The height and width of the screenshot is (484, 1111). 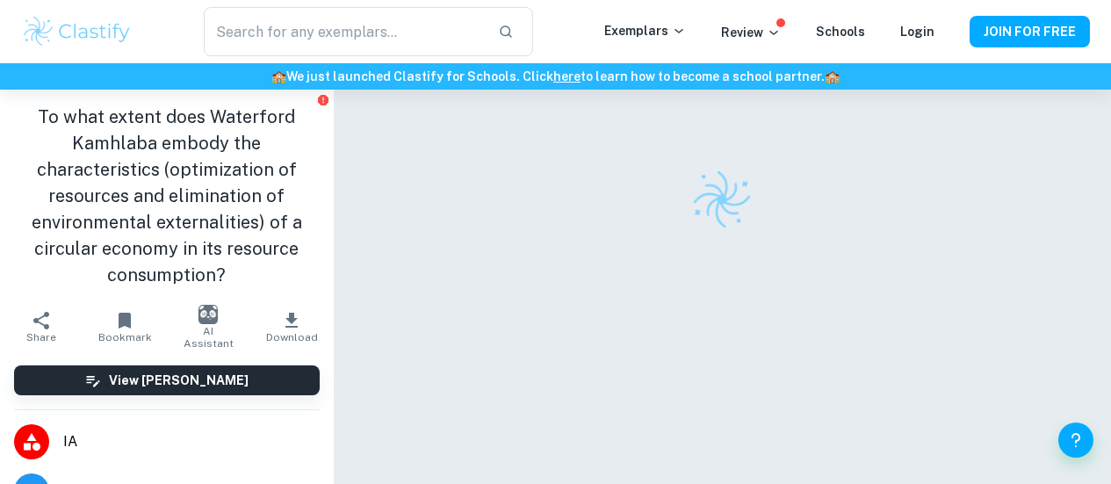 What do you see at coordinates (840, 32) in the screenshot?
I see `a: Schools` at bounding box center [840, 32].